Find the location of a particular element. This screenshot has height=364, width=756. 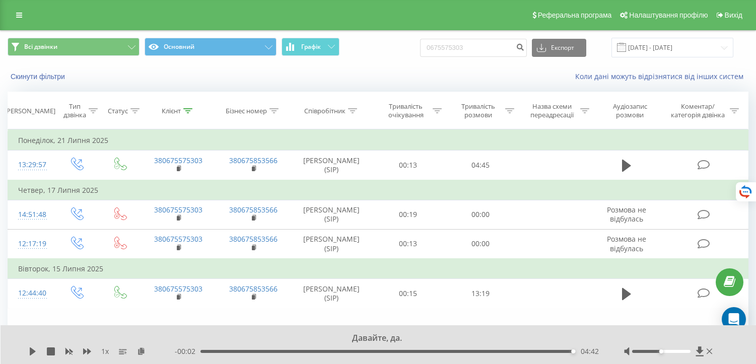

span: Вихід is located at coordinates (733, 15).